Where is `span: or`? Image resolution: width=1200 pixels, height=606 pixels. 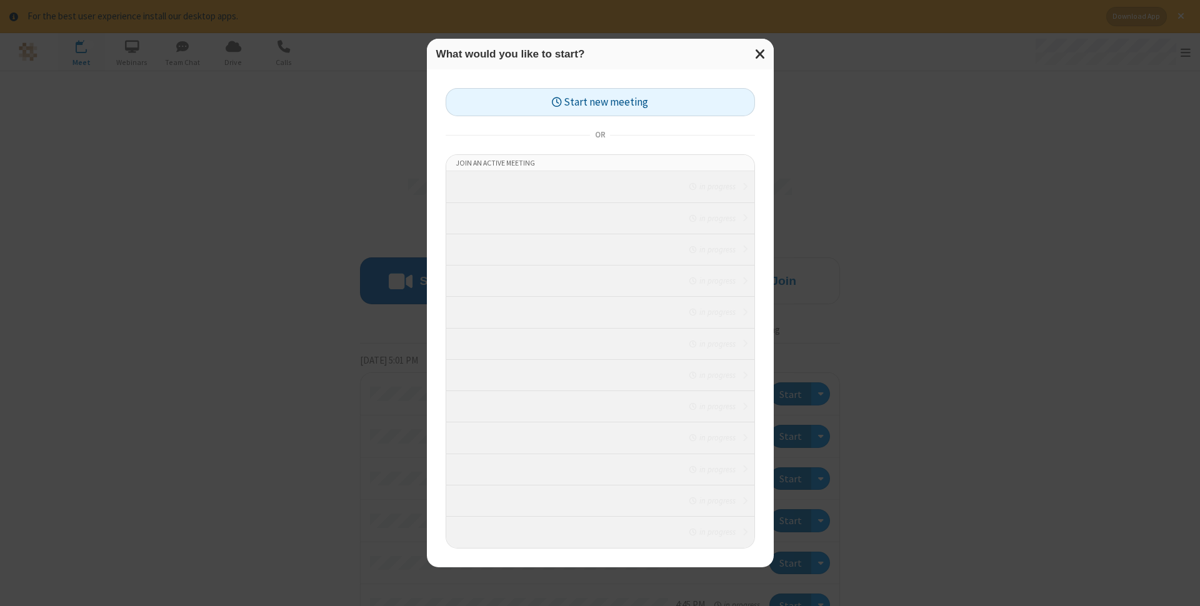
span: or is located at coordinates (600, 136).